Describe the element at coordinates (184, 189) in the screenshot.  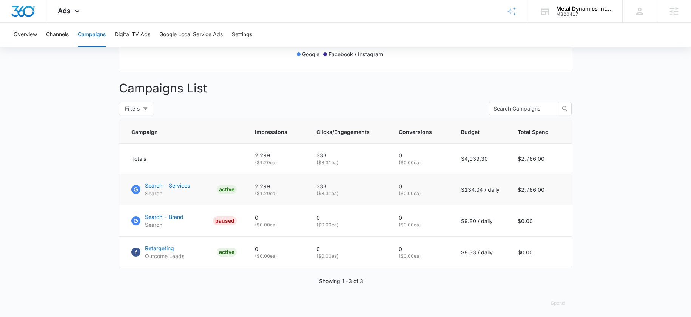
I see `a: Google AdsSearch - ServicesSearchACTIVE` at that location.